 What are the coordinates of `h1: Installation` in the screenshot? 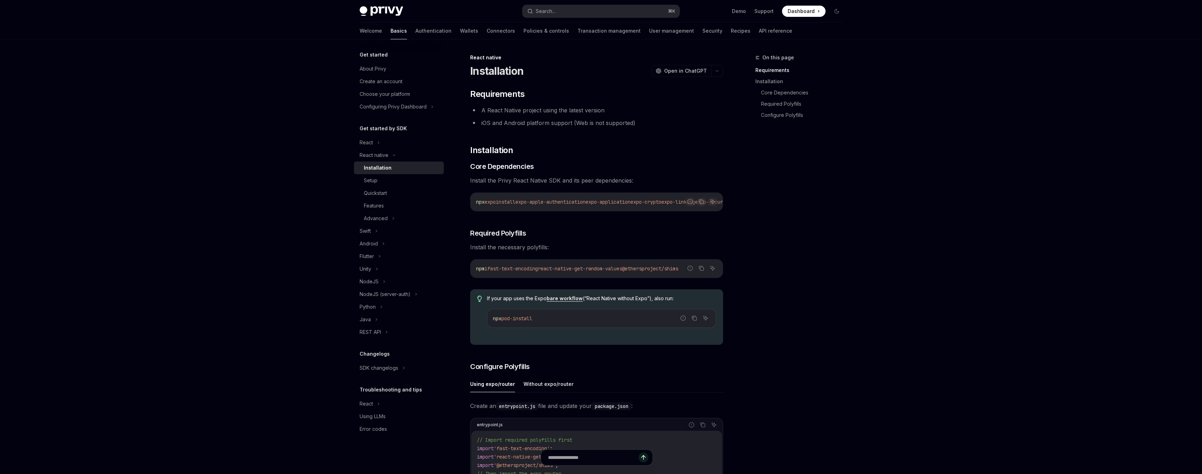 It's located at (497, 71).